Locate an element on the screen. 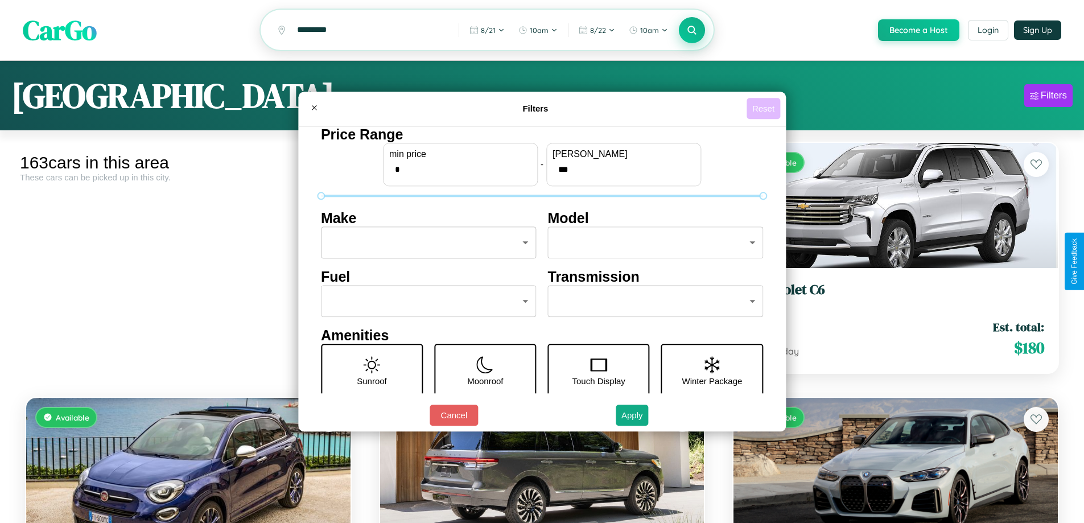 The height and width of the screenshot is (523, 1084). button: Reset is located at coordinates (763, 108).